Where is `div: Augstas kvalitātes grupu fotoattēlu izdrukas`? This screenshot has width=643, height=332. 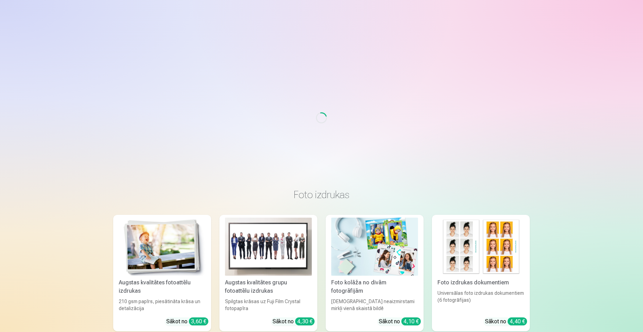
div: Augstas kvalitātes grupu fotoattēlu izdrukas is located at coordinates (269, 287).